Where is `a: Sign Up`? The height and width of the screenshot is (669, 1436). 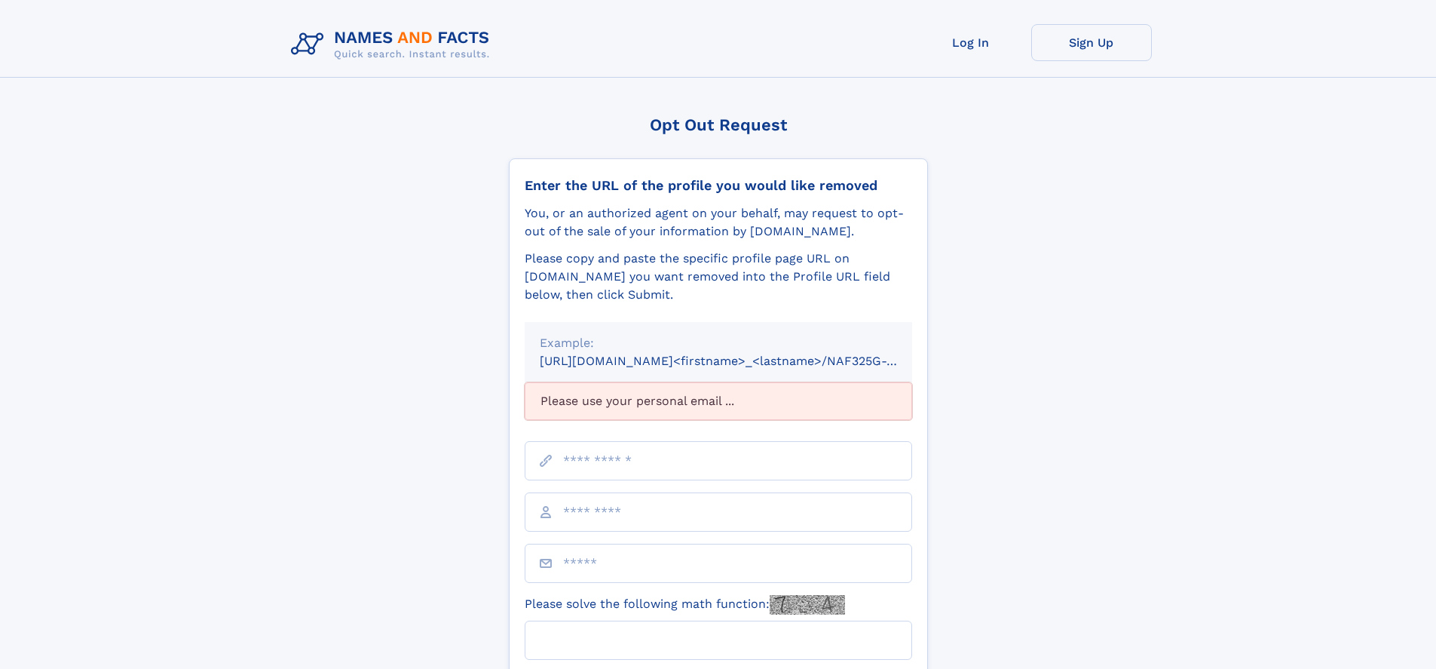
a: Sign Up is located at coordinates (1091, 42).